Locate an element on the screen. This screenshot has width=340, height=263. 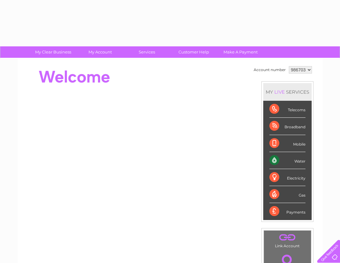
td: Link Account is located at coordinates (288, 240).